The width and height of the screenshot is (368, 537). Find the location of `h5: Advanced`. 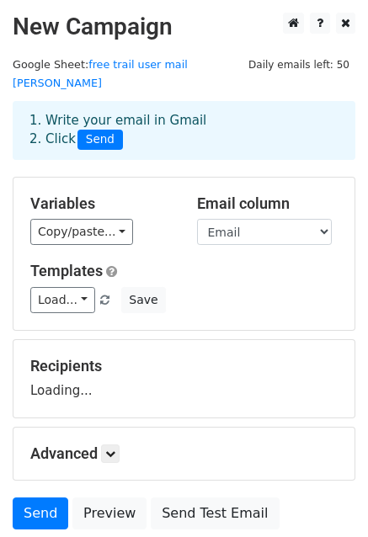

h5: Advanced is located at coordinates (183, 453).